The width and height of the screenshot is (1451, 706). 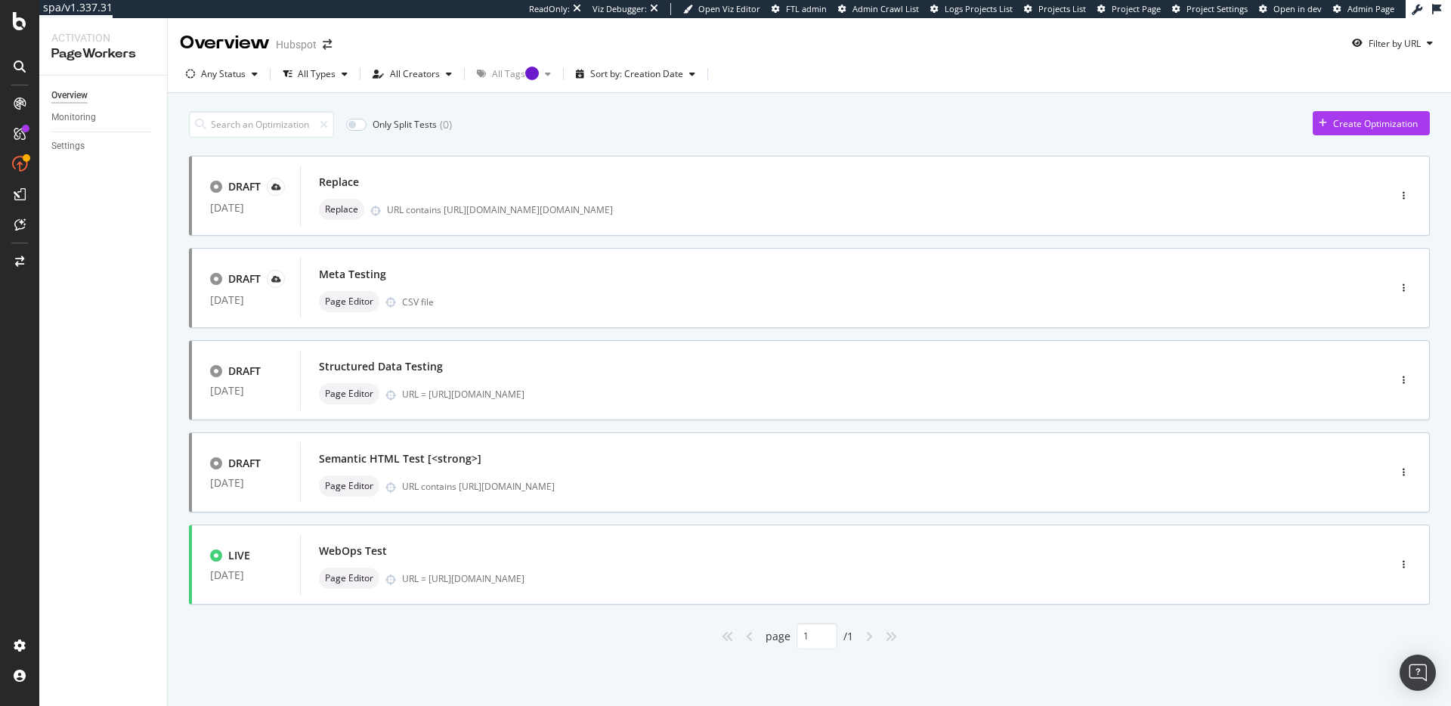 I want to click on span: Admin Crawl List, so click(x=886, y=8).